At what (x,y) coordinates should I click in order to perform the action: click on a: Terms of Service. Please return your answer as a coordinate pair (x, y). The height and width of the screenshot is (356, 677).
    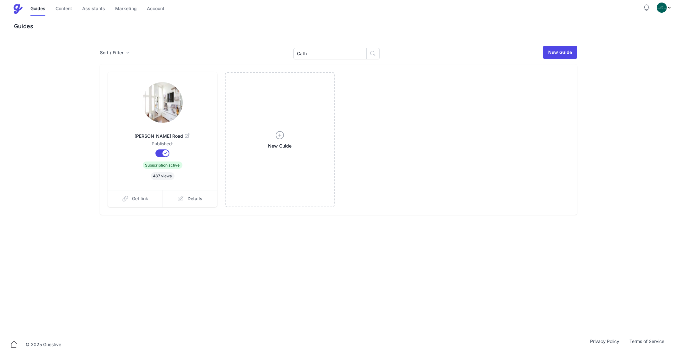
    Looking at the image, I should click on (647, 345).